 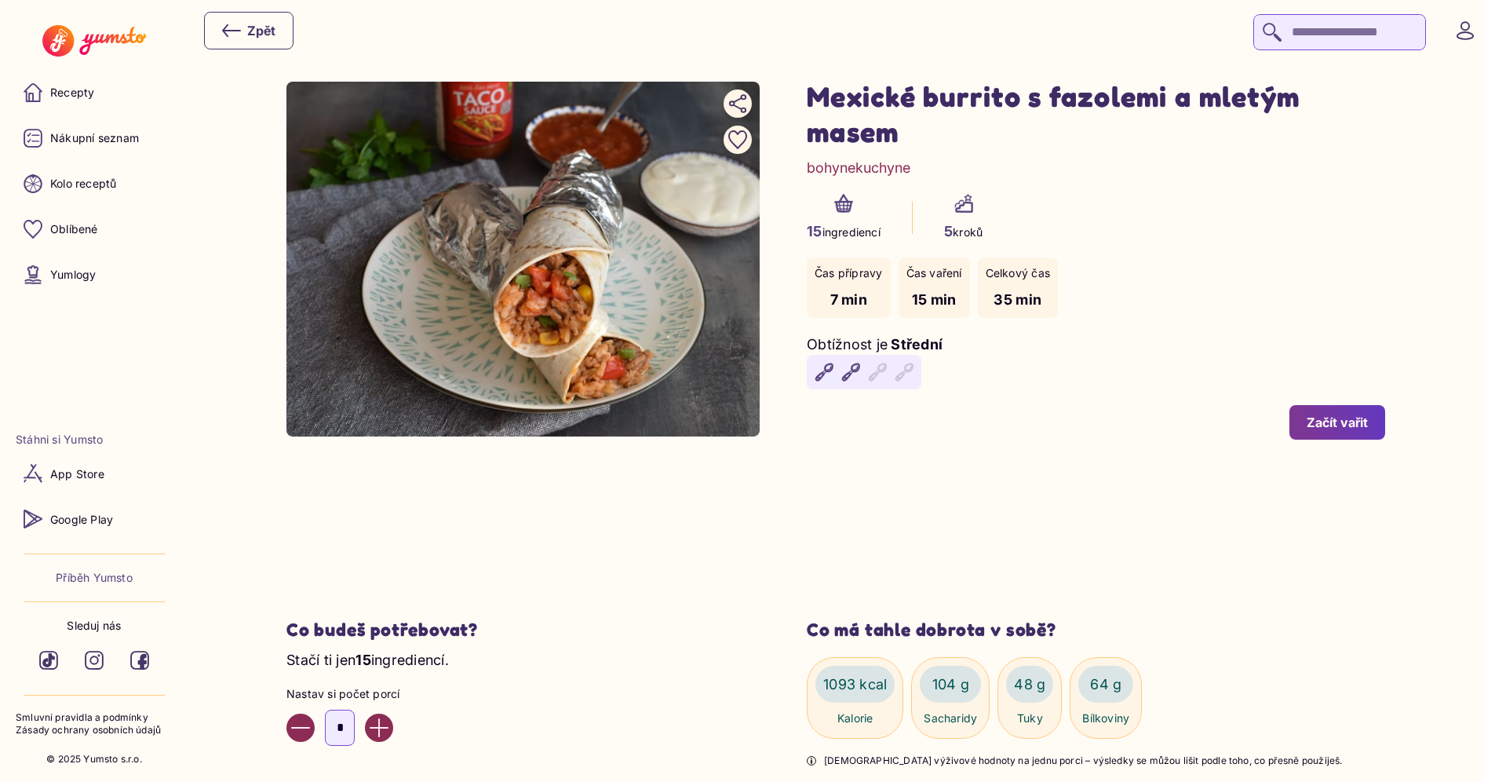 What do you see at coordinates (94, 184) in the screenshot?
I see `a: Kolo receptů` at bounding box center [94, 184].